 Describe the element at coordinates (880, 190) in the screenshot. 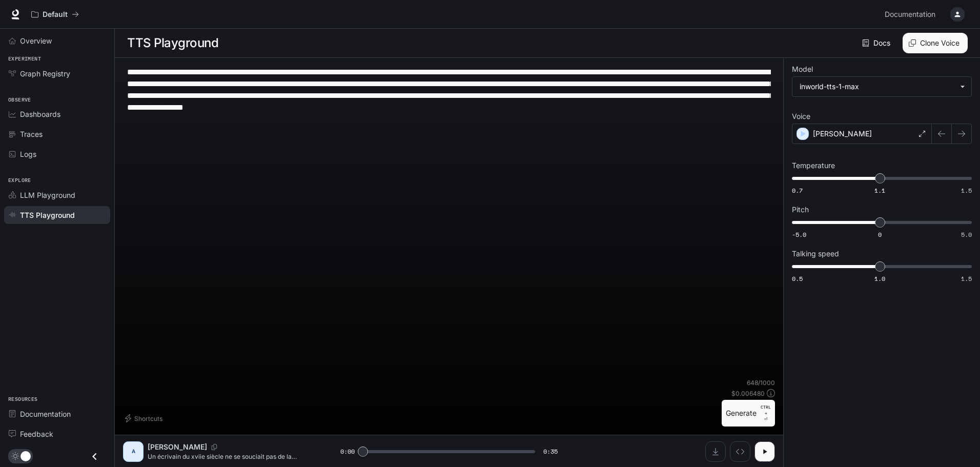

I see `span: 1.1` at that location.